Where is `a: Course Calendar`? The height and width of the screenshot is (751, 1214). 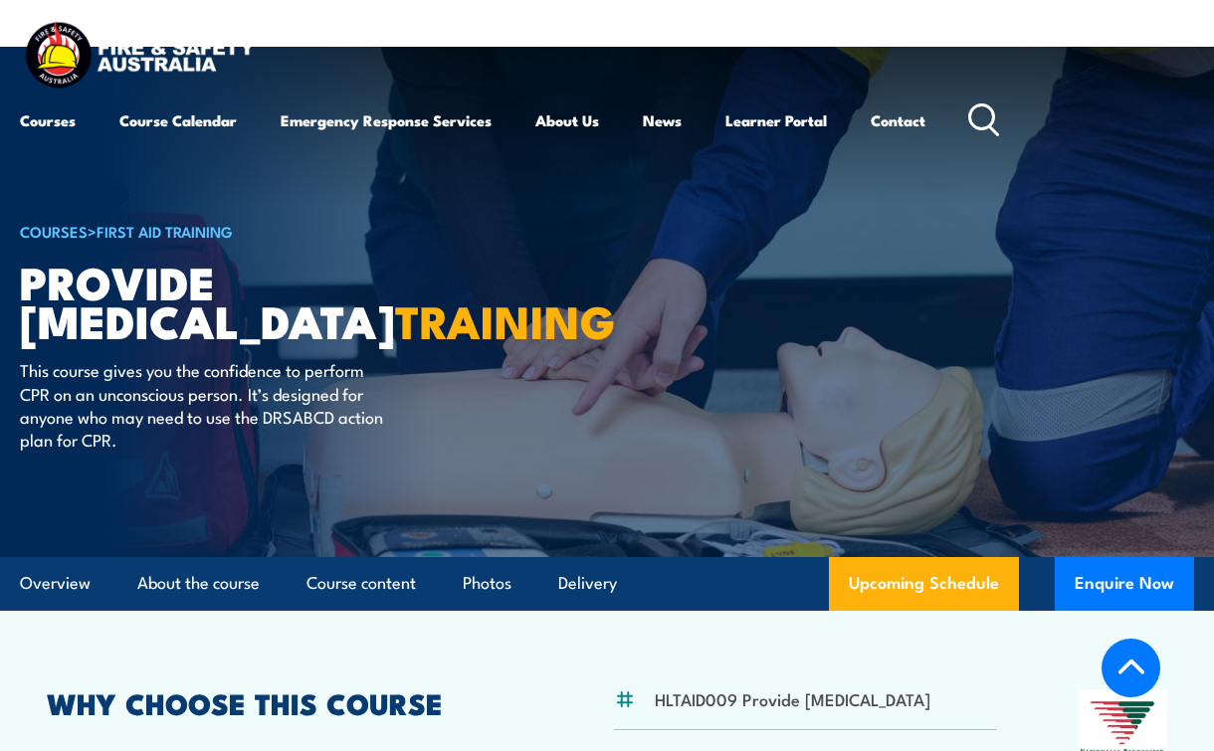 a: Course Calendar is located at coordinates (178, 120).